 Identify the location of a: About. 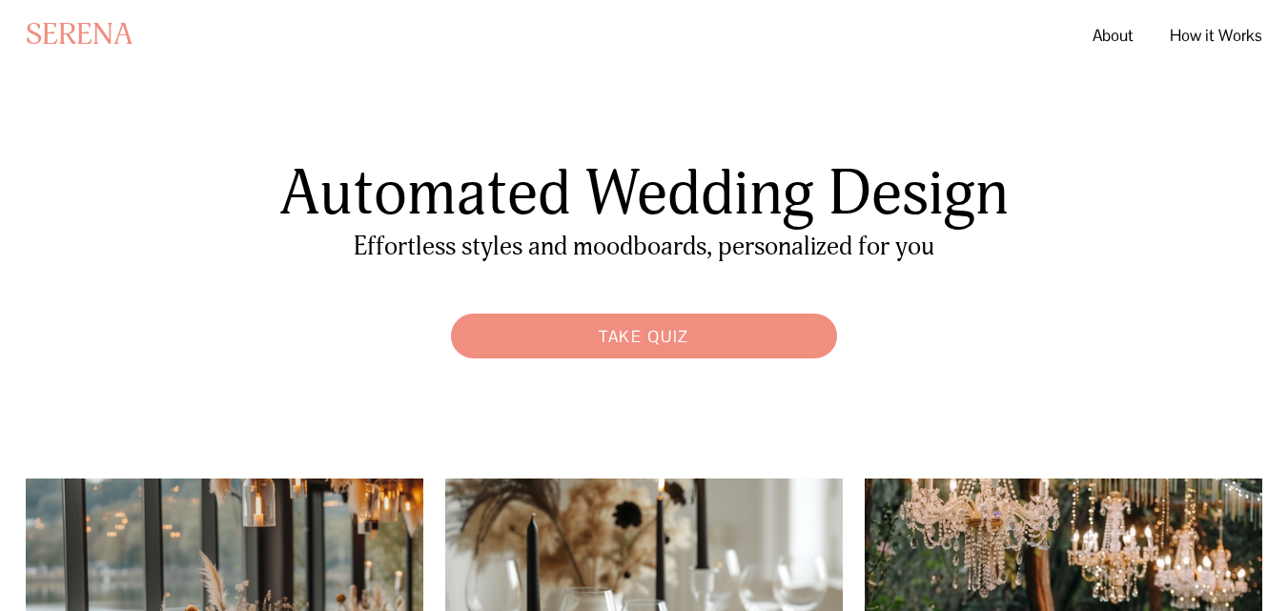
(1112, 35).